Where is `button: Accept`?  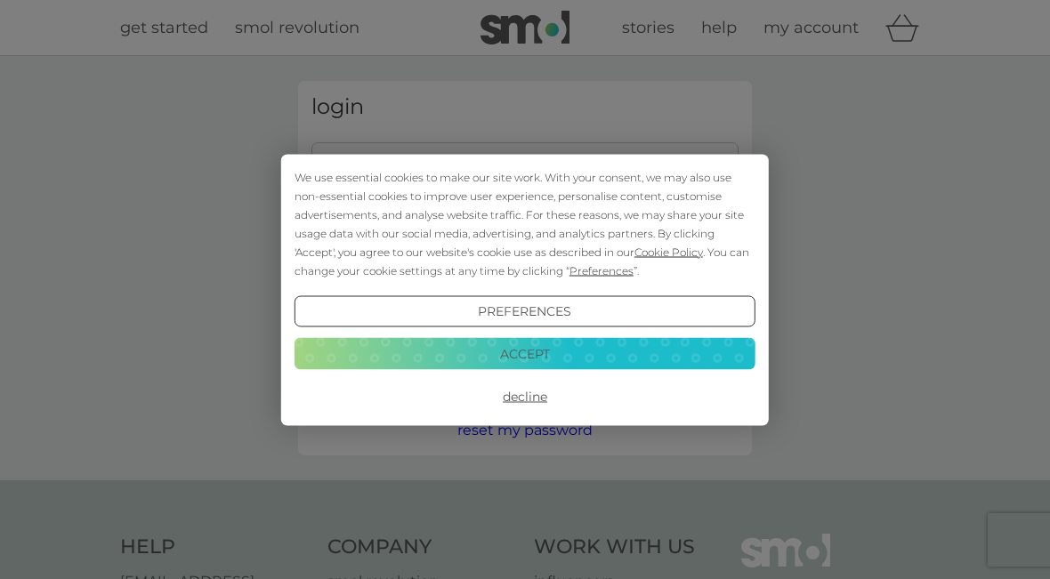
button: Accept is located at coordinates (525, 354).